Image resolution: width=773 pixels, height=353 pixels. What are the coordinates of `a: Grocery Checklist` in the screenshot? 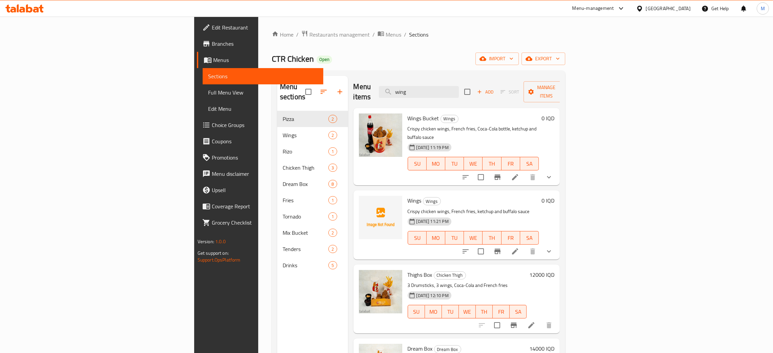 It's located at (260, 223).